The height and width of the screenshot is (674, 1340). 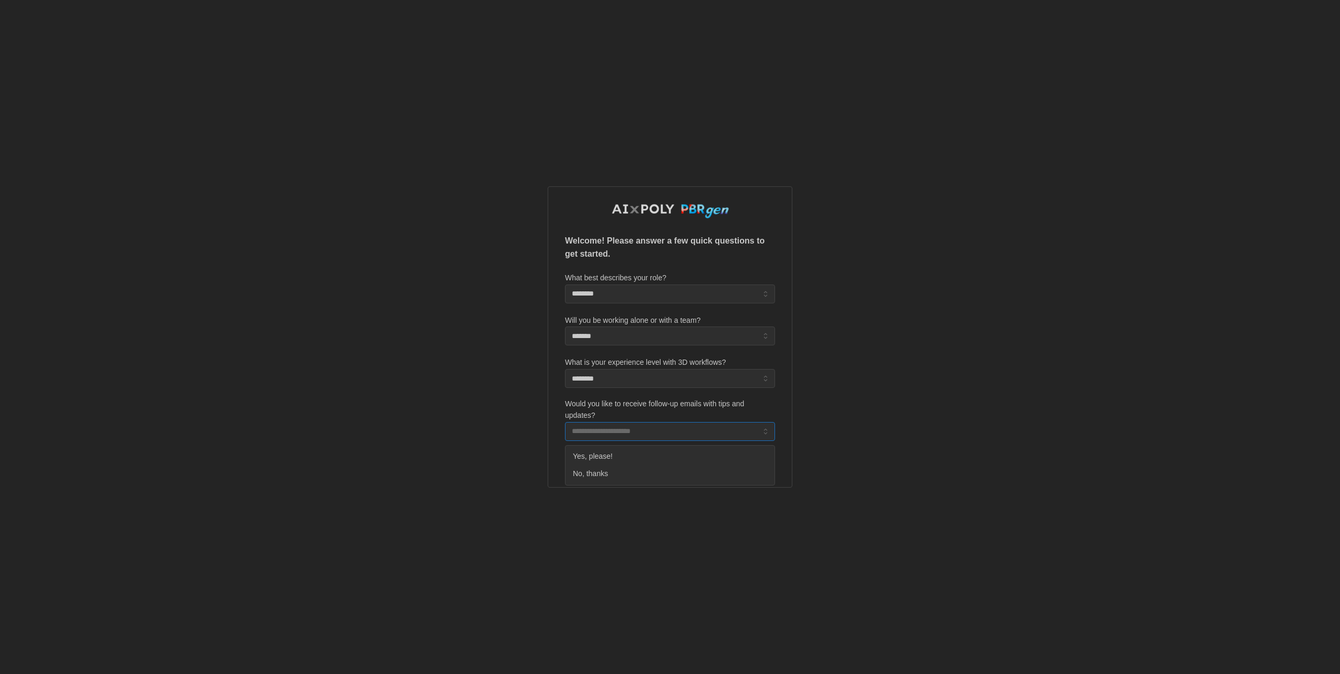 I want to click on label: What is your experience level with 3D workflows?, so click(x=645, y=363).